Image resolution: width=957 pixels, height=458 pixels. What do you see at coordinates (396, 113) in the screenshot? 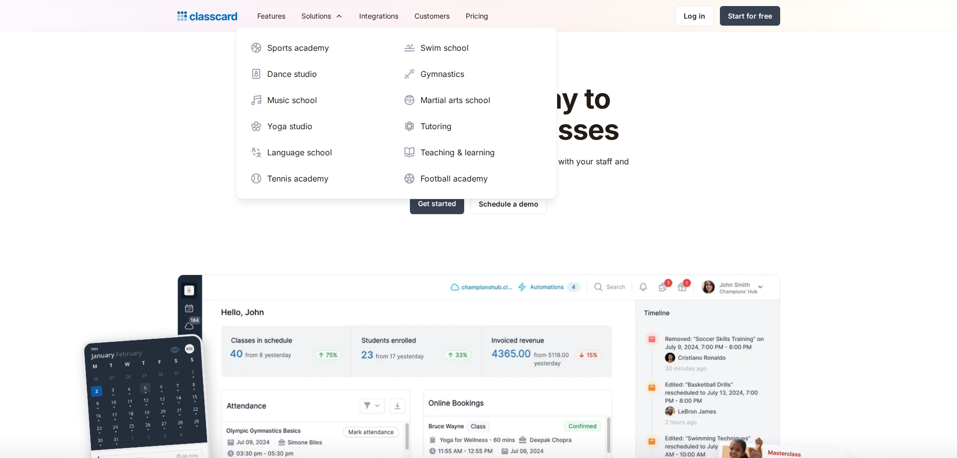
I see `nav: Solutions` at bounding box center [396, 113].